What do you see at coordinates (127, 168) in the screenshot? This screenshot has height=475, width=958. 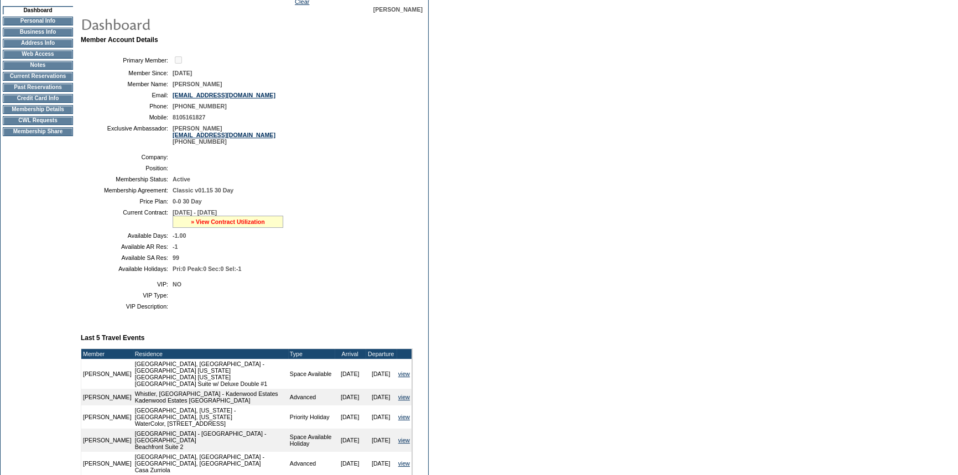 I see `td: Position:` at bounding box center [127, 168].